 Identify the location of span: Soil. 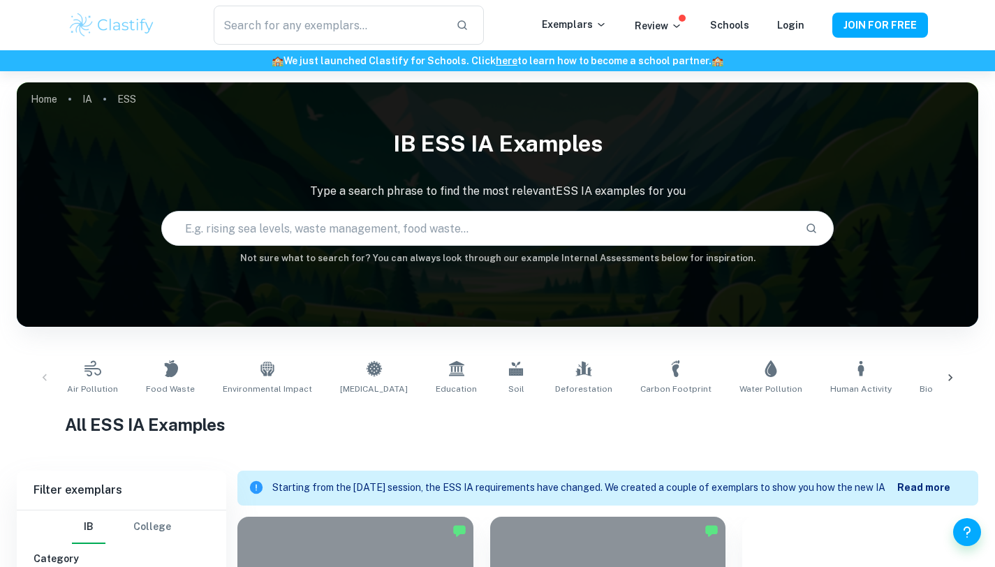
(516, 389).